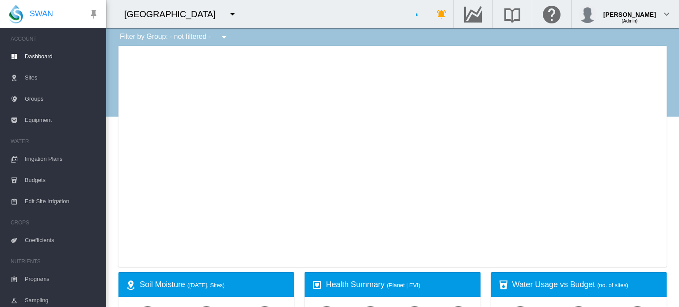 This screenshot has height=307, width=679. I want to click on span: Sites, so click(62, 78).